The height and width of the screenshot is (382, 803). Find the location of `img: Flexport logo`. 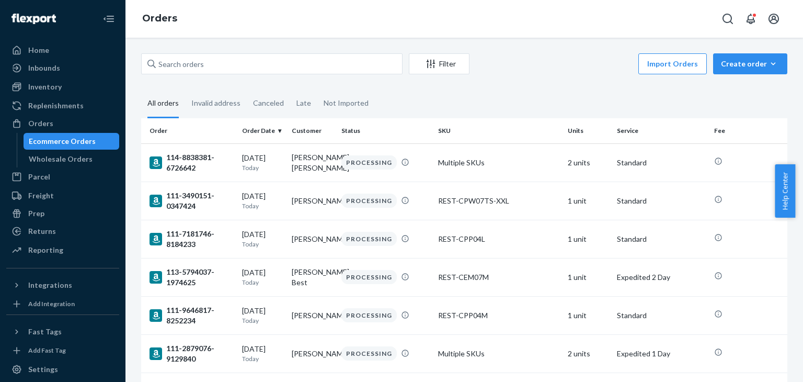

img: Flexport logo is located at coordinates (33, 19).